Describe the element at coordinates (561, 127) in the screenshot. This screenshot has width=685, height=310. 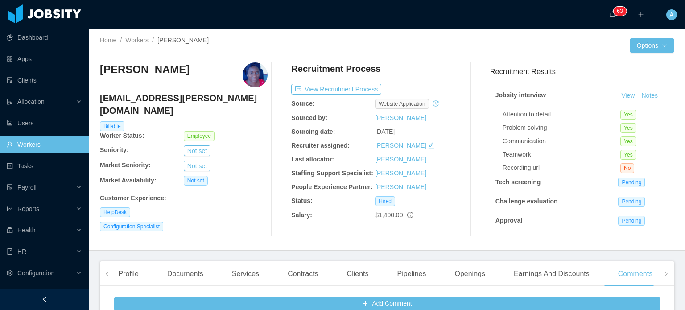
I see `div: Problem solving` at that location.